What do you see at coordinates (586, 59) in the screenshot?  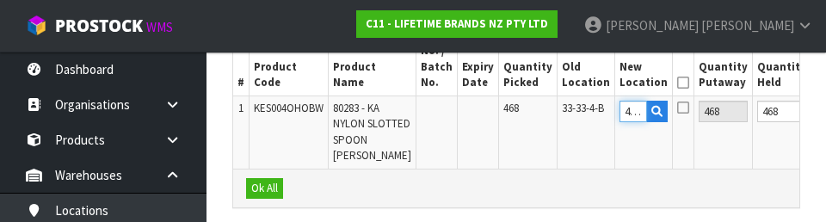 I see `th: Old Location` at bounding box center [586, 59].